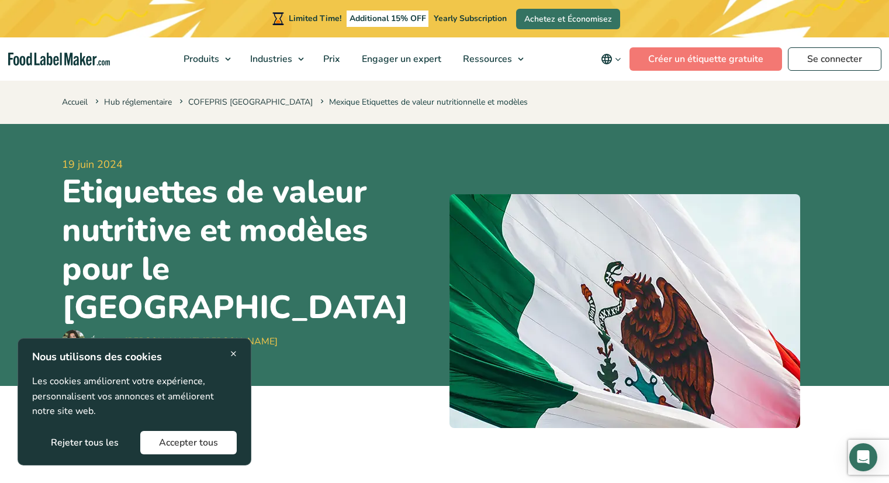 This screenshot has width=889, height=483. Describe the element at coordinates (705, 59) in the screenshot. I see `a: Créer un étiquette gratuite` at that location.